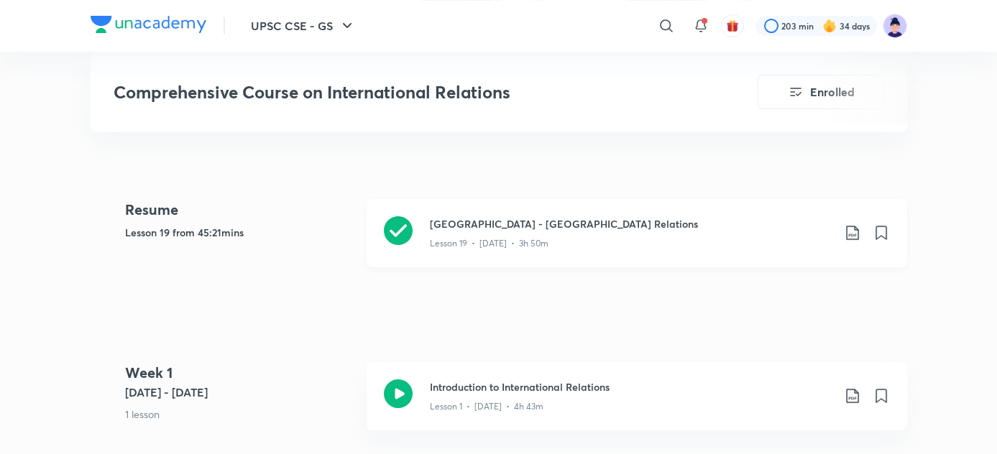 The width and height of the screenshot is (997, 454). I want to click on button: UPSC CSE - GS, so click(303, 26).